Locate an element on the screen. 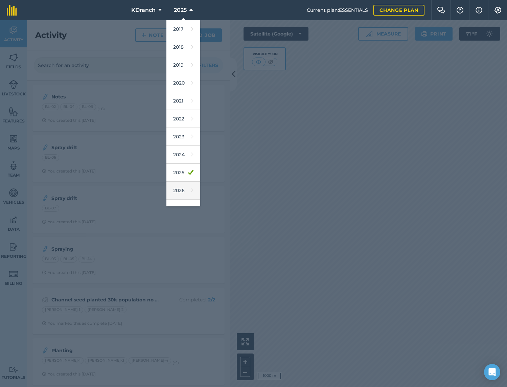 This screenshot has width=507, height=387. img: A question mark icon is located at coordinates (460, 10).